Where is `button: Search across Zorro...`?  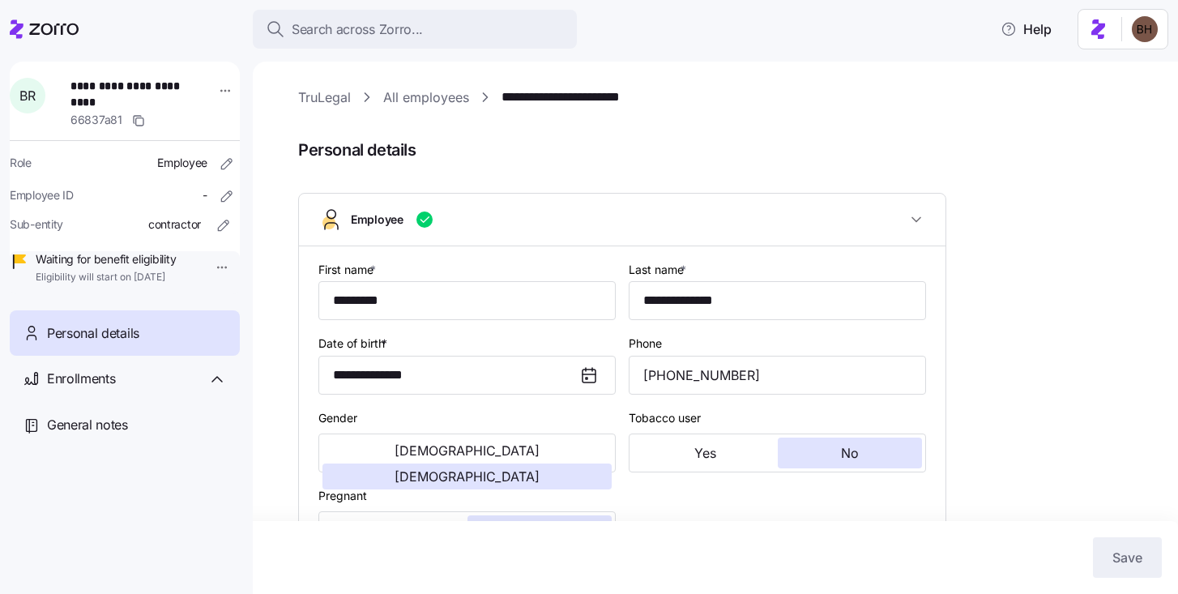
button: Search across Zorro... is located at coordinates (415, 29).